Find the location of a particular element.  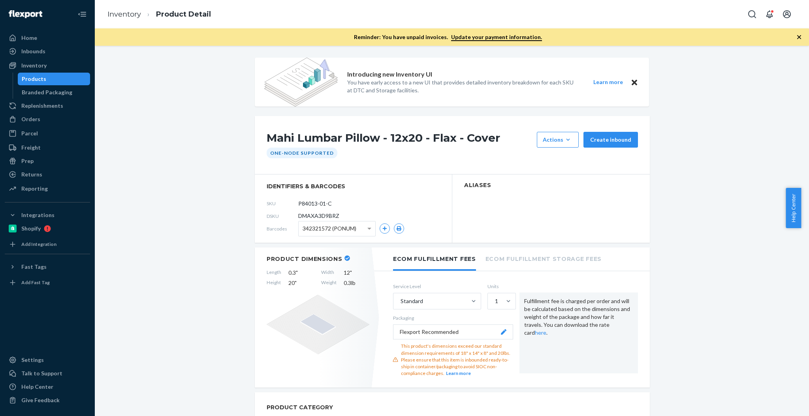

div: Add Fast Tag is located at coordinates (36, 282).